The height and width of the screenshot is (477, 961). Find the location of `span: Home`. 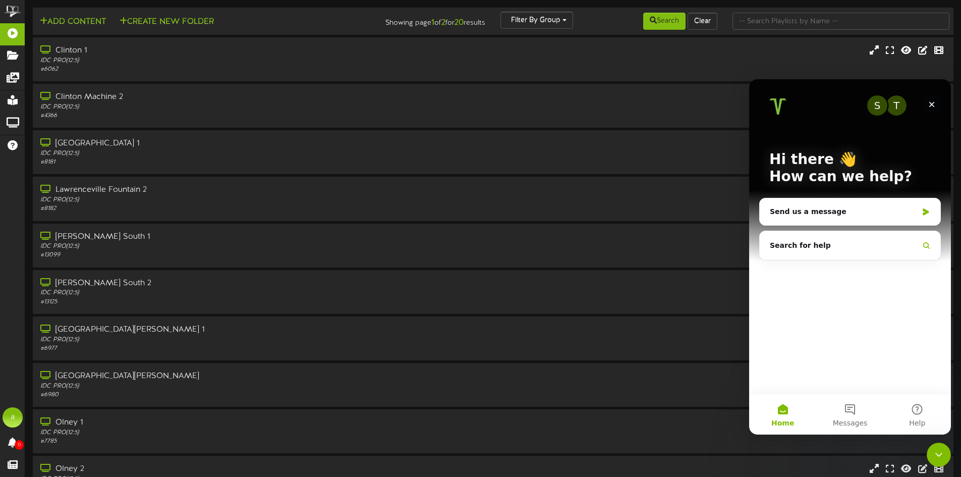

span: Home is located at coordinates (33, 344).